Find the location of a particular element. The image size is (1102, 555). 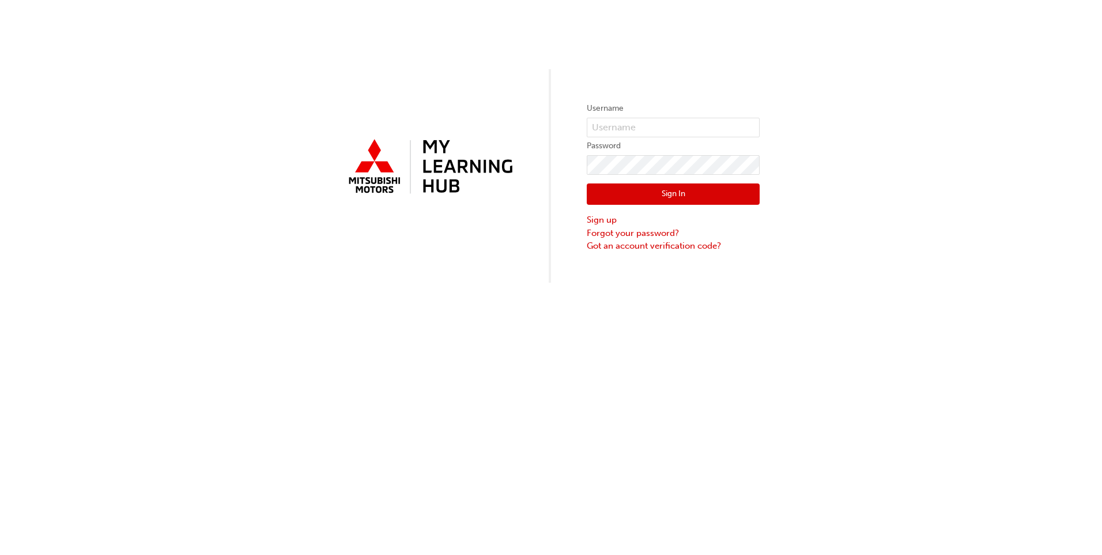

label: Password is located at coordinates (673, 146).